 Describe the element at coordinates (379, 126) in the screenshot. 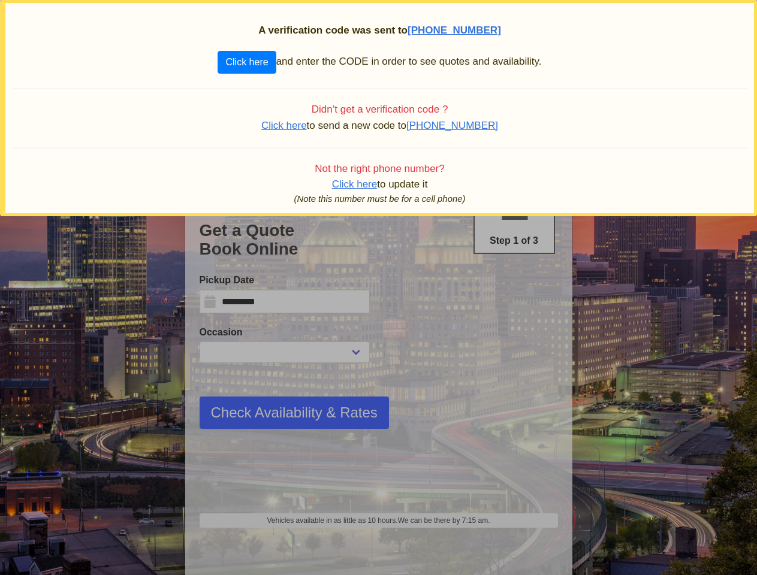

I see `p: to send a new code to` at that location.